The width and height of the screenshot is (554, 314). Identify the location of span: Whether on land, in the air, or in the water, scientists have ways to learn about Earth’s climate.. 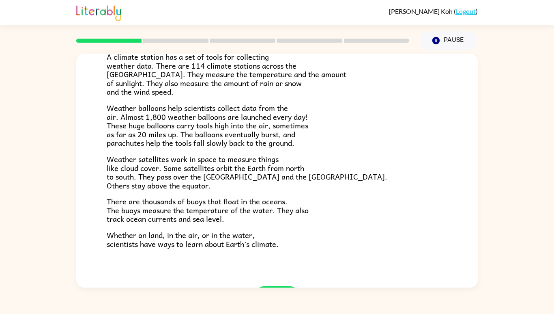
(193, 239).